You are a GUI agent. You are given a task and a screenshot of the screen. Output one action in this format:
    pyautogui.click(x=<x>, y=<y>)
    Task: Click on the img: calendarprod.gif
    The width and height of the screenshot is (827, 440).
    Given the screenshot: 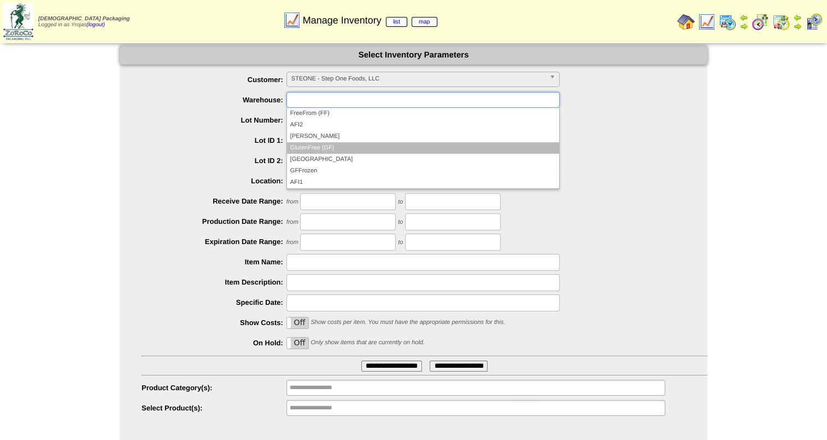 What is the action you would take?
    pyautogui.click(x=728, y=22)
    